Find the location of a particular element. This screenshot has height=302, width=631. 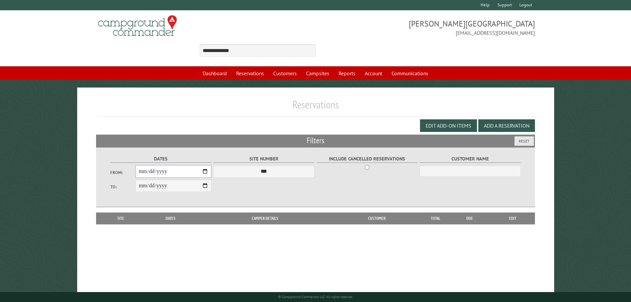

h2: Filters is located at coordinates (316, 141).